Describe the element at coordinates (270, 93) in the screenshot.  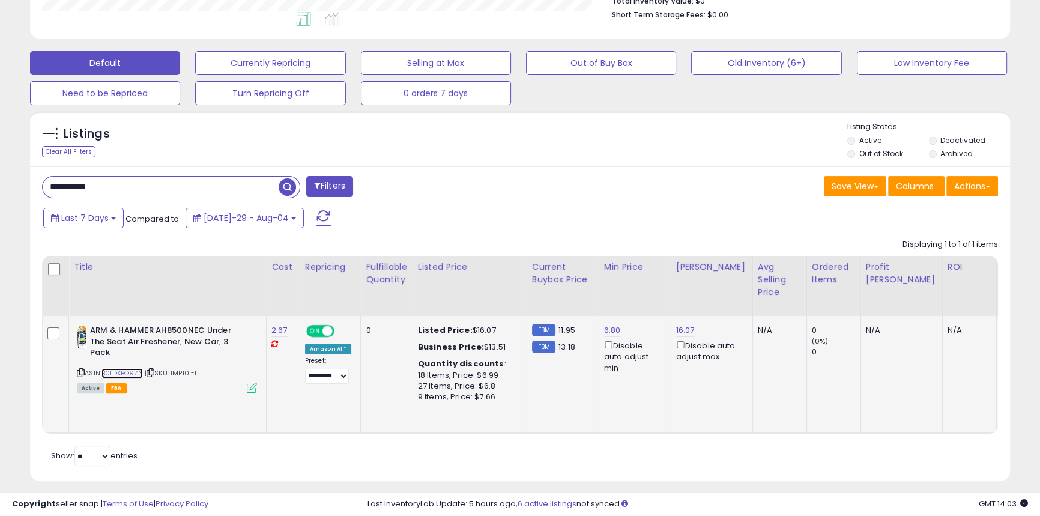
I see `button: Turn Repricing Off` at that location.